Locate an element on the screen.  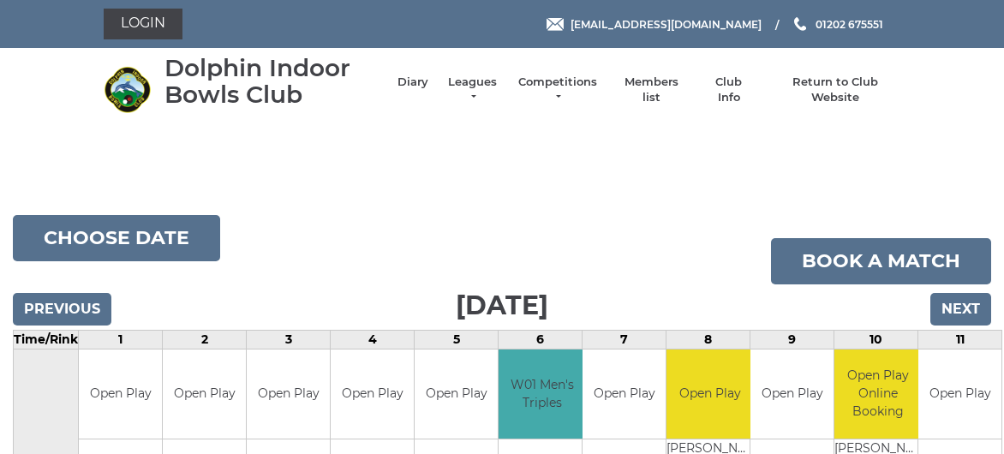
img: Email is located at coordinates (555, 24).